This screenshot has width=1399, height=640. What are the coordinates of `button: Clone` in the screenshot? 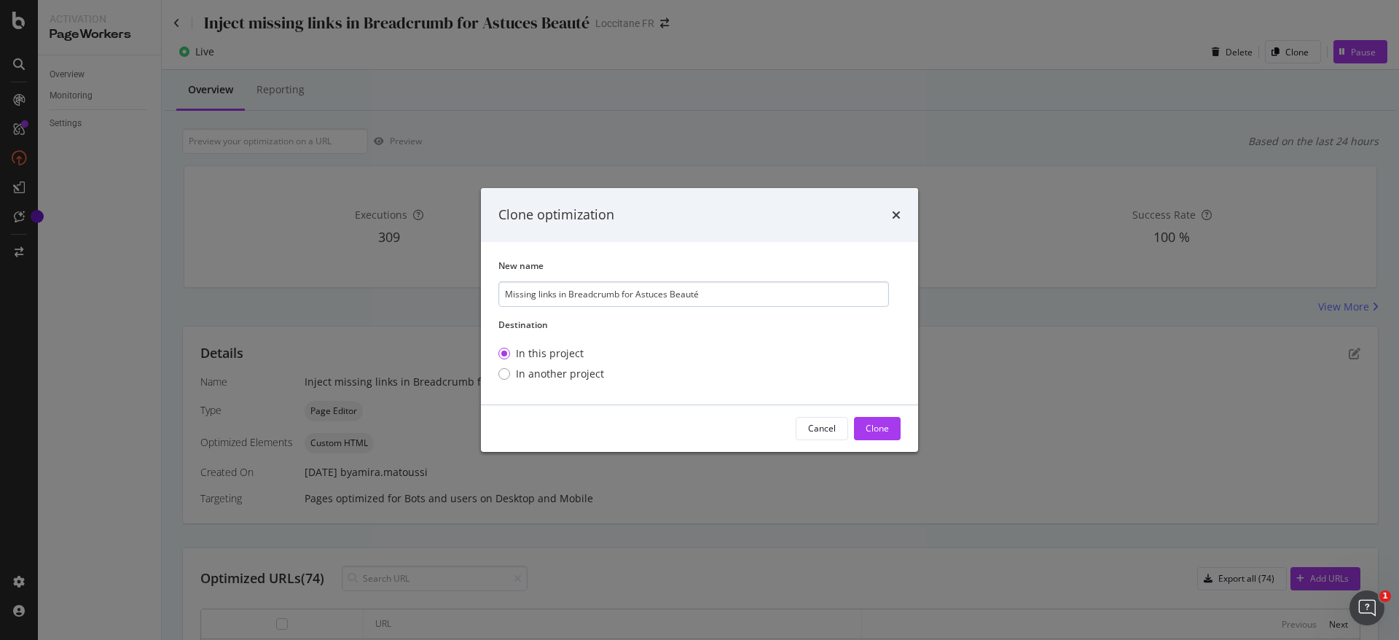 It's located at (877, 428).